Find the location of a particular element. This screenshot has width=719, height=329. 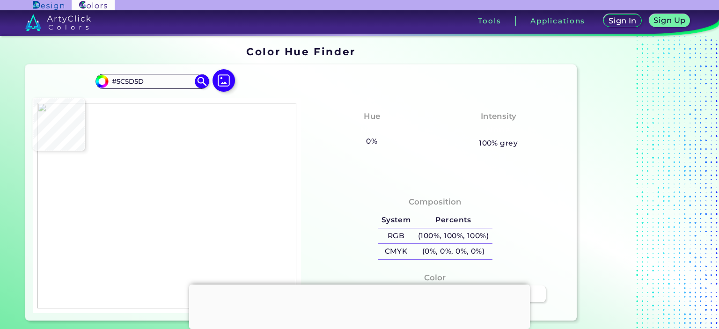

h5: System is located at coordinates (396, 220).